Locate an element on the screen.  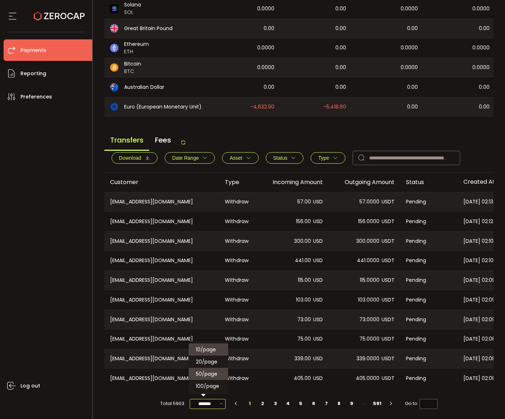
span: Bitcoin is located at coordinates (132, 64).